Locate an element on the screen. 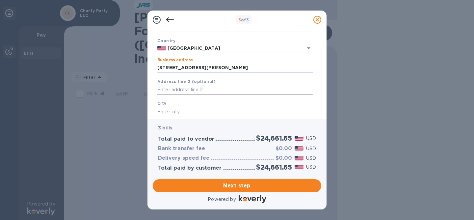 The height and width of the screenshot is (220, 474). h3: Total paid by customer is located at coordinates (190, 168).